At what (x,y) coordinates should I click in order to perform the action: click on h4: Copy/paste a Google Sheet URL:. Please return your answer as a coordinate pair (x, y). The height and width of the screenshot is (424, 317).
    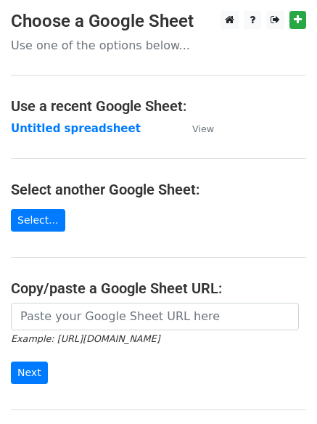
    Looking at the image, I should click on (158, 288).